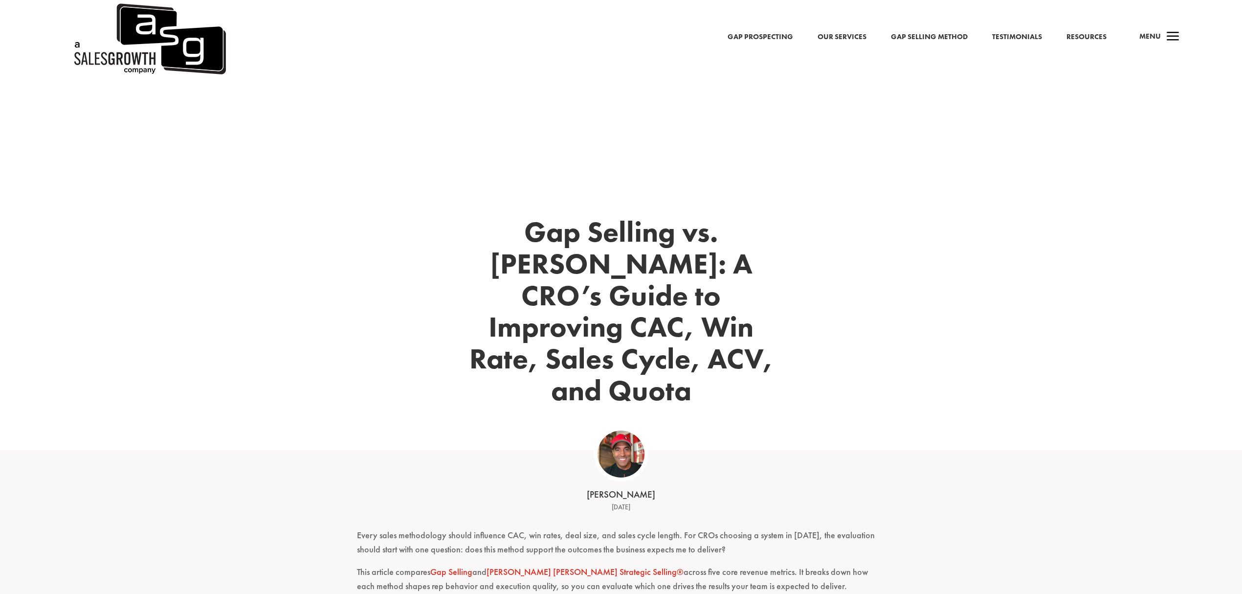 The image size is (1242, 594). Describe the element at coordinates (621, 454) in the screenshot. I see `img: ASG Co_alternate lockup (1)` at that location.